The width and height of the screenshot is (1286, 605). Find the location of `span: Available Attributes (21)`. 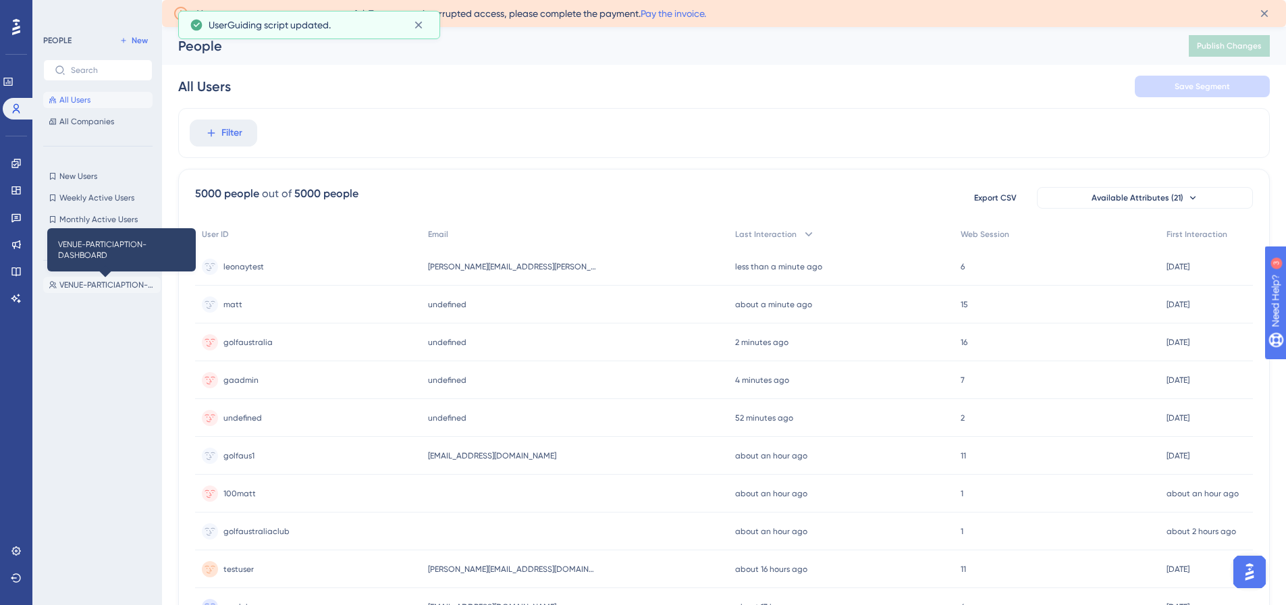

span: Available Attributes (21) is located at coordinates (1137, 198).